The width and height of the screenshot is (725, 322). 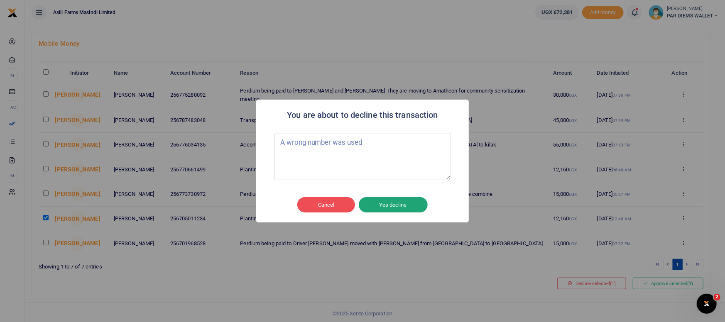 What do you see at coordinates (326, 205) in the screenshot?
I see `button: Cancel` at bounding box center [326, 205].